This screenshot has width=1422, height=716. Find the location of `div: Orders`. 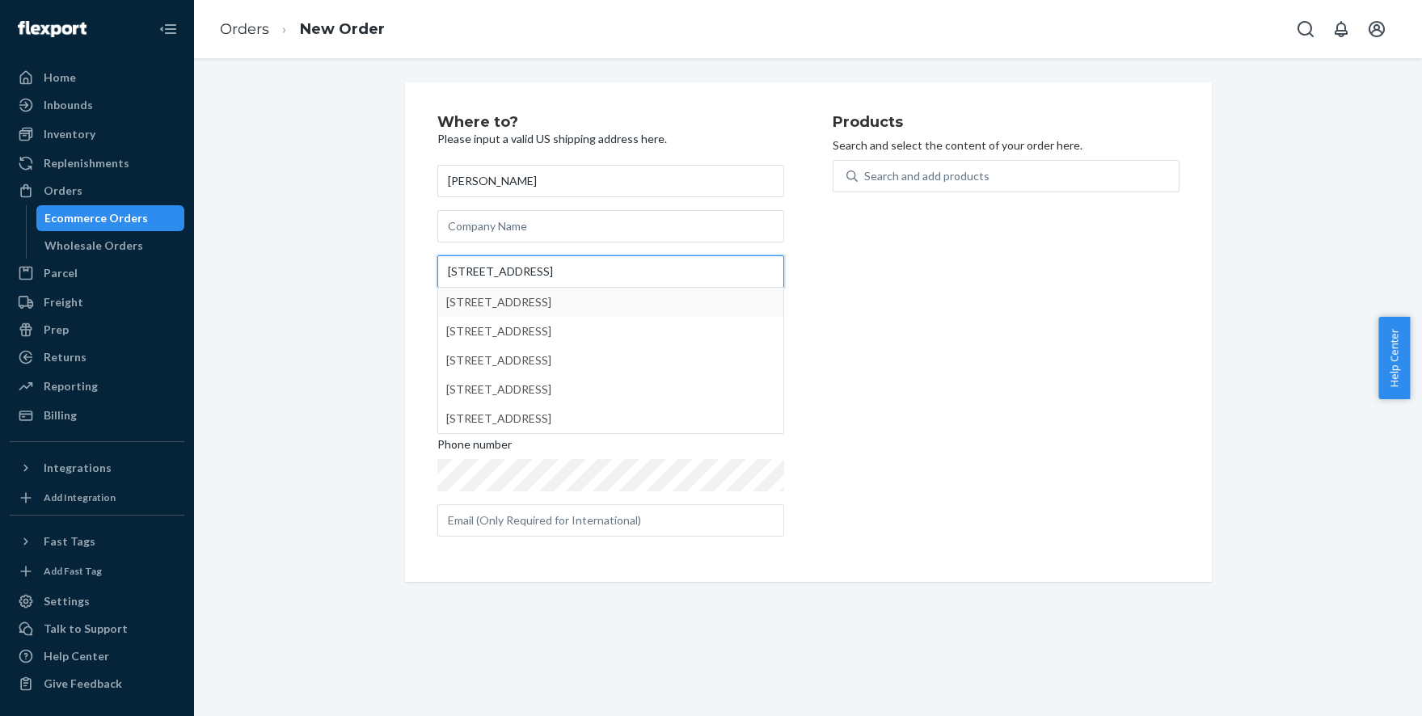

div: Orders is located at coordinates (63, 191).